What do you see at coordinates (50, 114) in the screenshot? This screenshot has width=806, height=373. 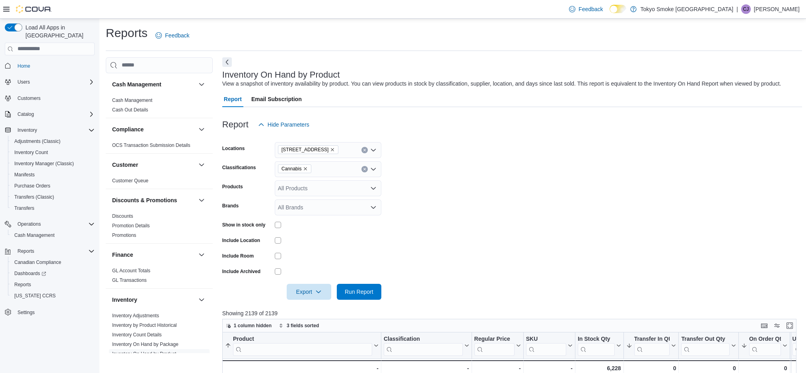 I see `button: Catalog` at bounding box center [50, 114].